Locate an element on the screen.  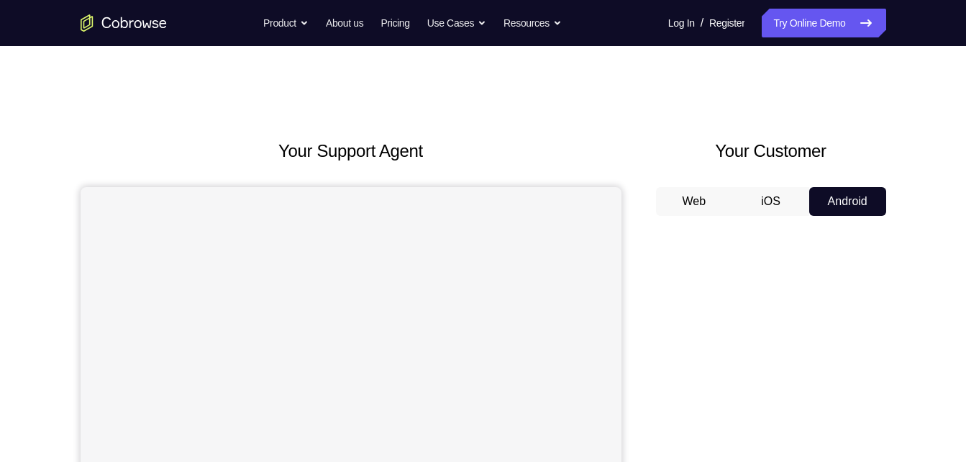
button: Android is located at coordinates (847, 201).